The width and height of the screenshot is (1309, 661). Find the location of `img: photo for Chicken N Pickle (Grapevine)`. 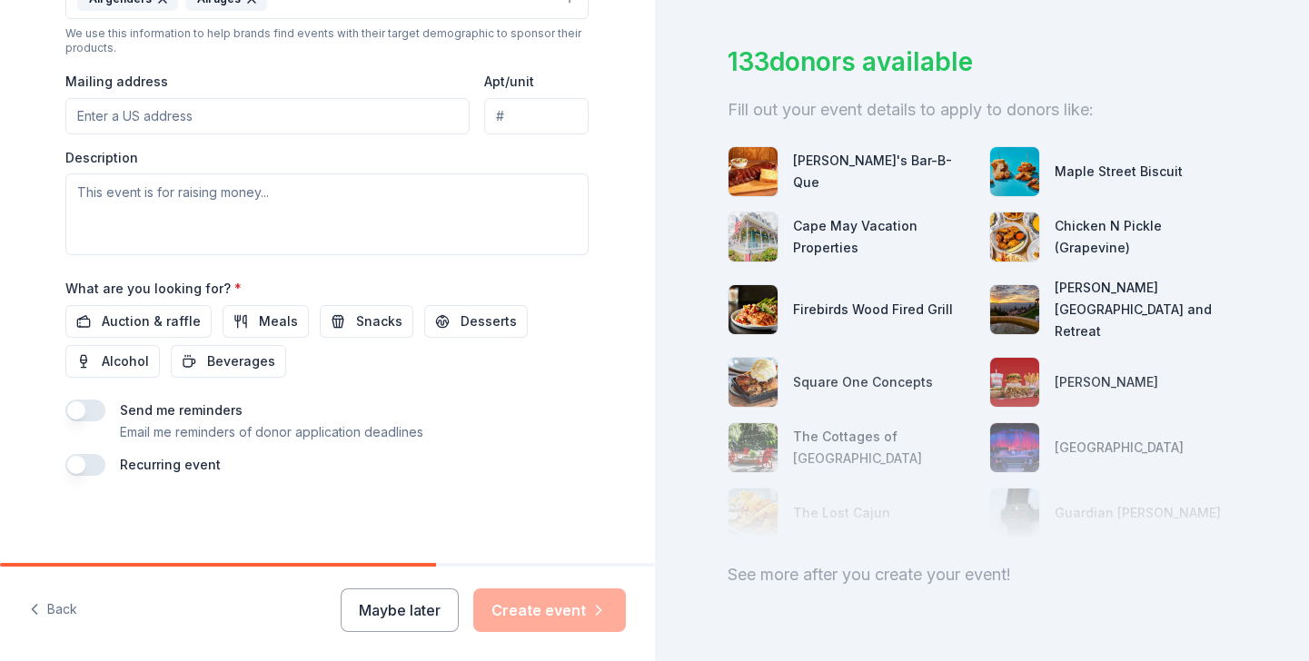

img: photo for Chicken N Pickle (Grapevine) is located at coordinates (1015, 237).